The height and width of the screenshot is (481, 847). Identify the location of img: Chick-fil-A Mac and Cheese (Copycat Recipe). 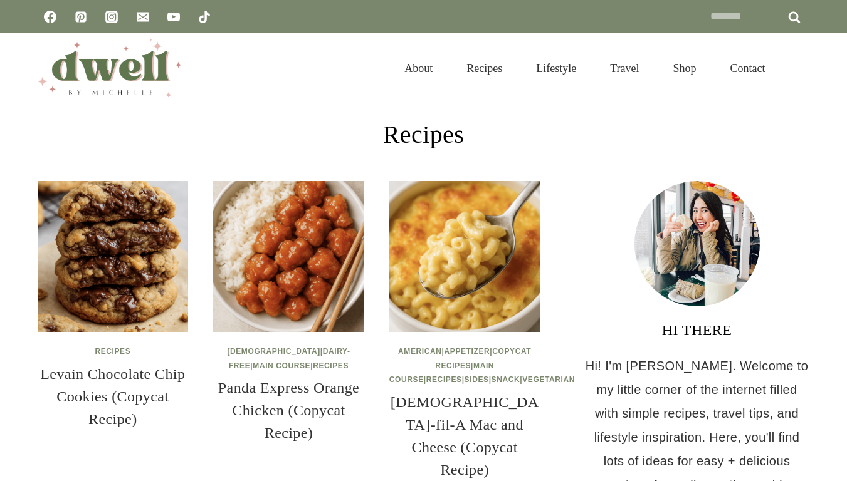
(464, 256).